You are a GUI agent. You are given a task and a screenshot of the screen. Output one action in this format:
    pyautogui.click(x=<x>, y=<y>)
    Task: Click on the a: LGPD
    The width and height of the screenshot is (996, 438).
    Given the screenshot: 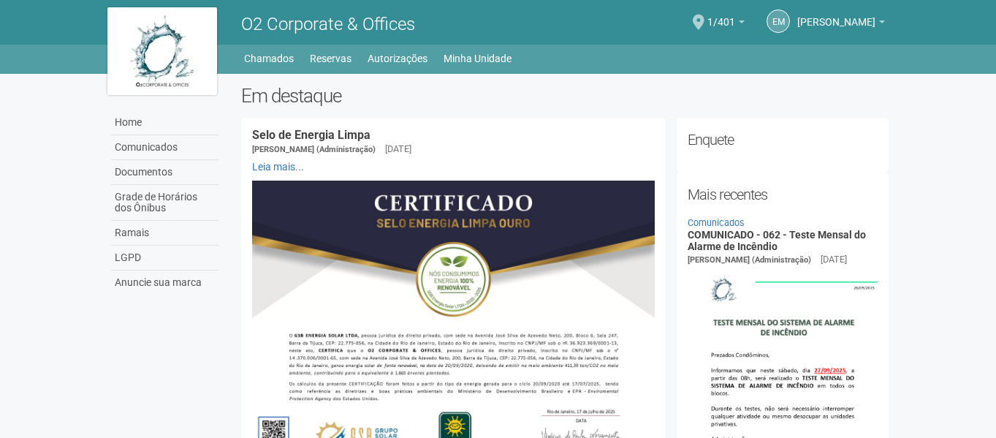 What is the action you would take?
    pyautogui.click(x=165, y=258)
    